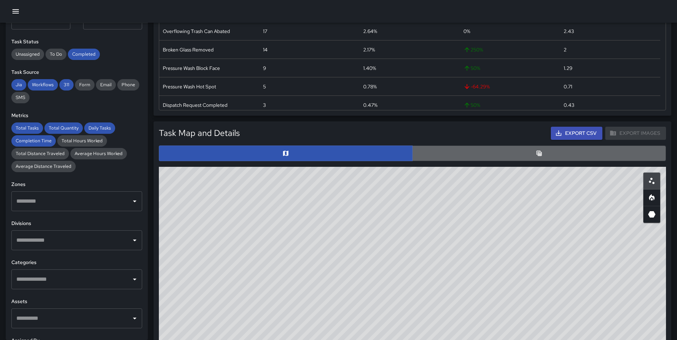  What do you see at coordinates (473, 50) in the screenshot?
I see `span: 250 %` at bounding box center [473, 50].